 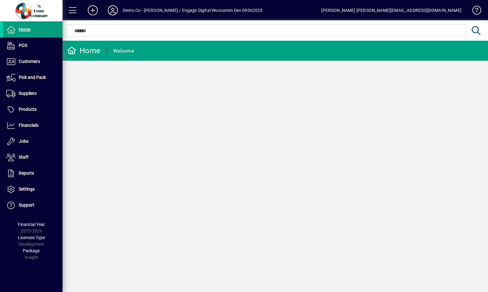 I want to click on span: Financial Year, so click(x=31, y=224).